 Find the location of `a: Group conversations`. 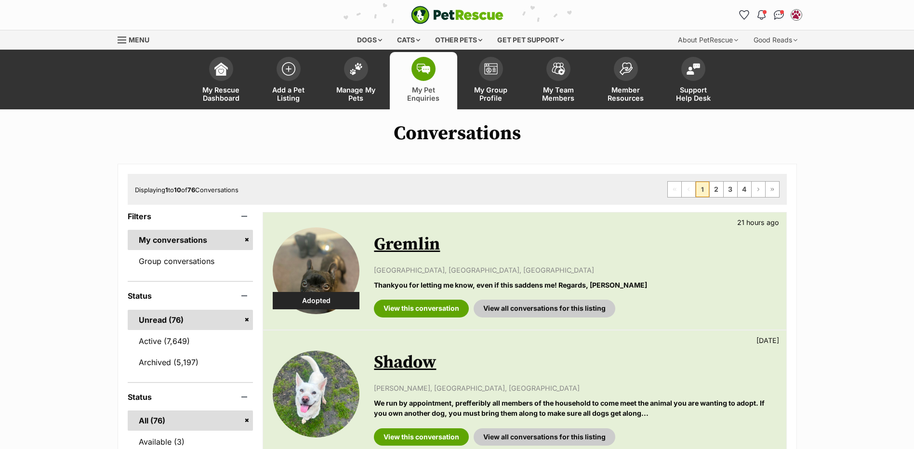

a: Group conversations is located at coordinates (190, 261).